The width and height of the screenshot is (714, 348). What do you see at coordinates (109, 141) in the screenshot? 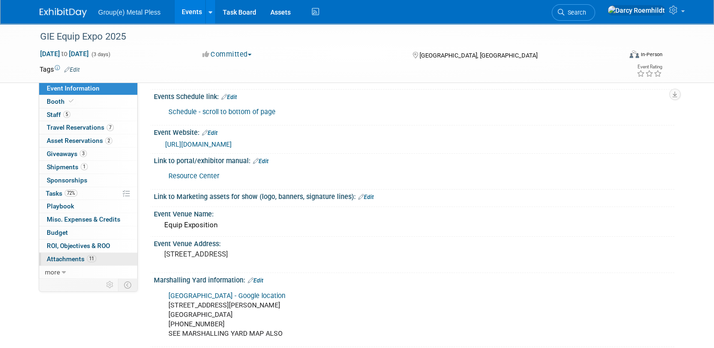
I see `span: 2` at bounding box center [109, 141].